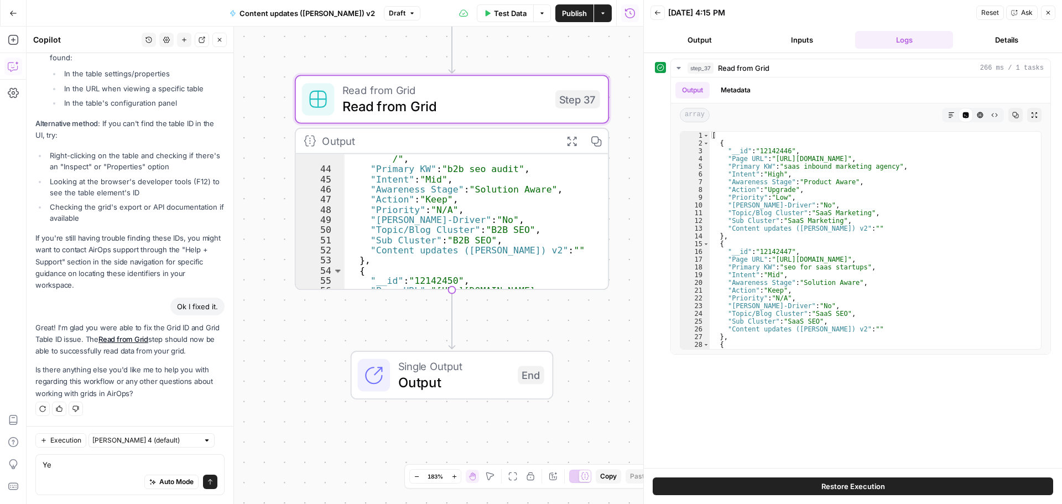 This screenshot has height=504, width=1062. What do you see at coordinates (695, 314) in the screenshot?
I see `div: 24` at bounding box center [695, 314].